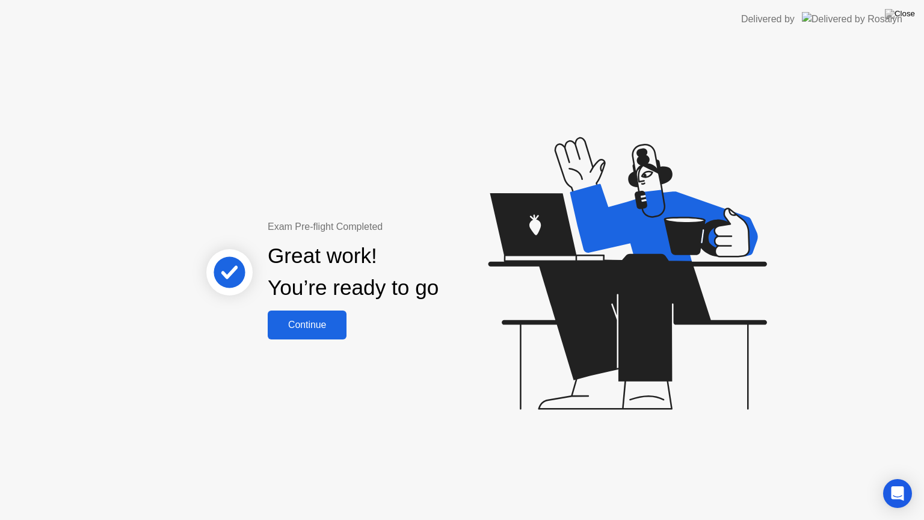 The image size is (924, 520). Describe the element at coordinates (768, 19) in the screenshot. I see `div: Delivered by` at that location.